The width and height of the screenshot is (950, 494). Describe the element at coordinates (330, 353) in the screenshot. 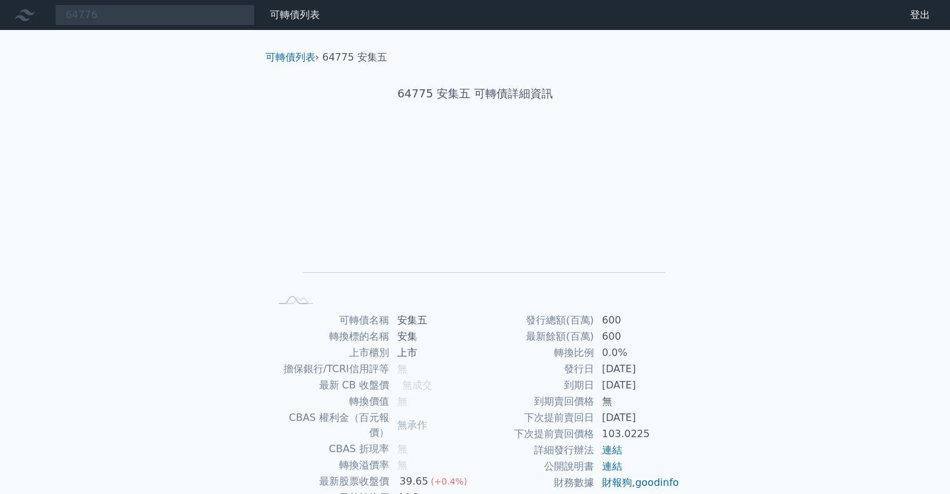

I see `td: 上市櫃別` at that location.